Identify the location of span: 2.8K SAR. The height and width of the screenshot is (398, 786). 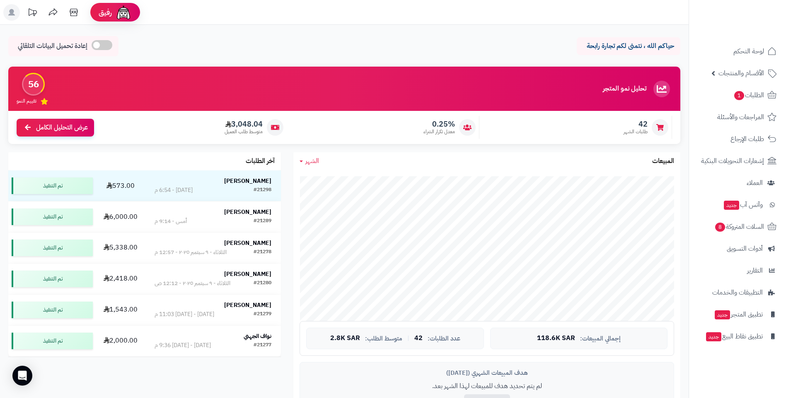
(345, 339).